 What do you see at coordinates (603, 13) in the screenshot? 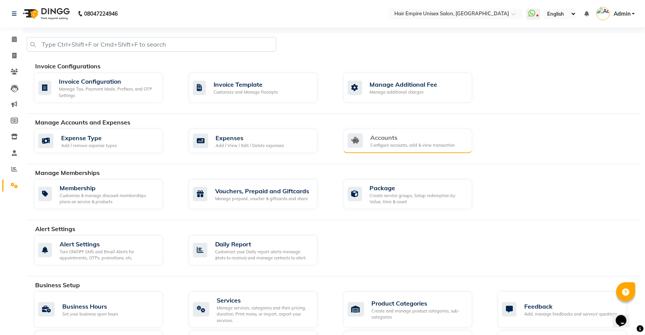
I see `img: Admin` at bounding box center [603, 13].